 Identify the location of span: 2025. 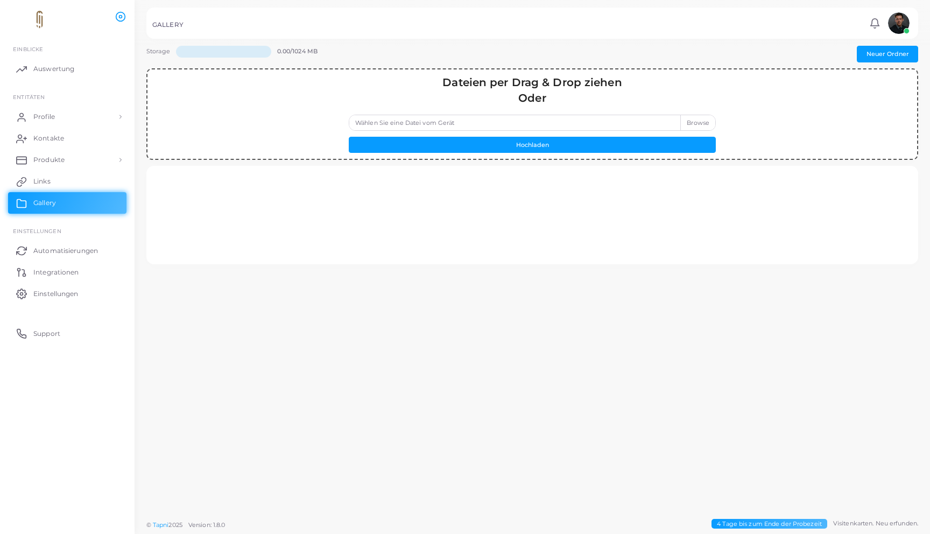
(175, 525).